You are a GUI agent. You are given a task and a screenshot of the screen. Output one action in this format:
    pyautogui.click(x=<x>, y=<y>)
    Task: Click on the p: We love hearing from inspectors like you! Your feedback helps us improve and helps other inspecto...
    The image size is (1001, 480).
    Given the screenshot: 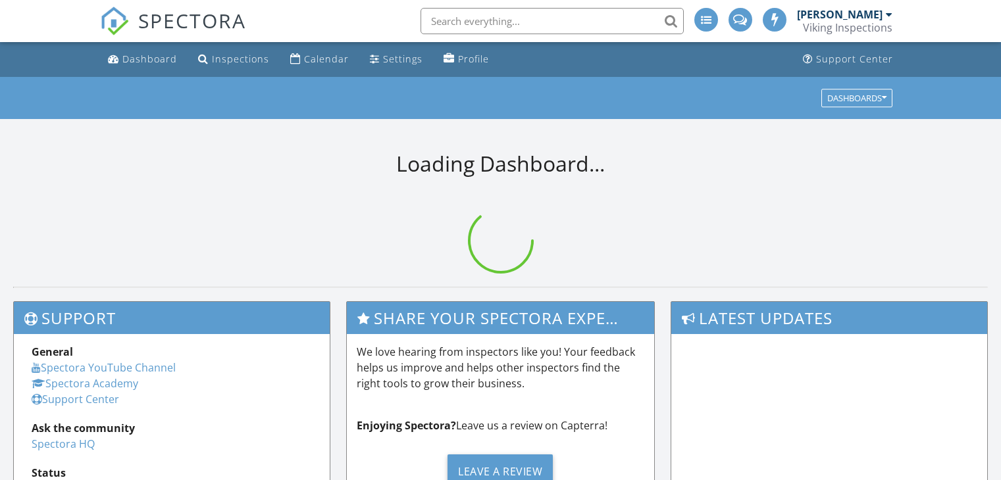 What is the action you would take?
    pyautogui.click(x=501, y=368)
    